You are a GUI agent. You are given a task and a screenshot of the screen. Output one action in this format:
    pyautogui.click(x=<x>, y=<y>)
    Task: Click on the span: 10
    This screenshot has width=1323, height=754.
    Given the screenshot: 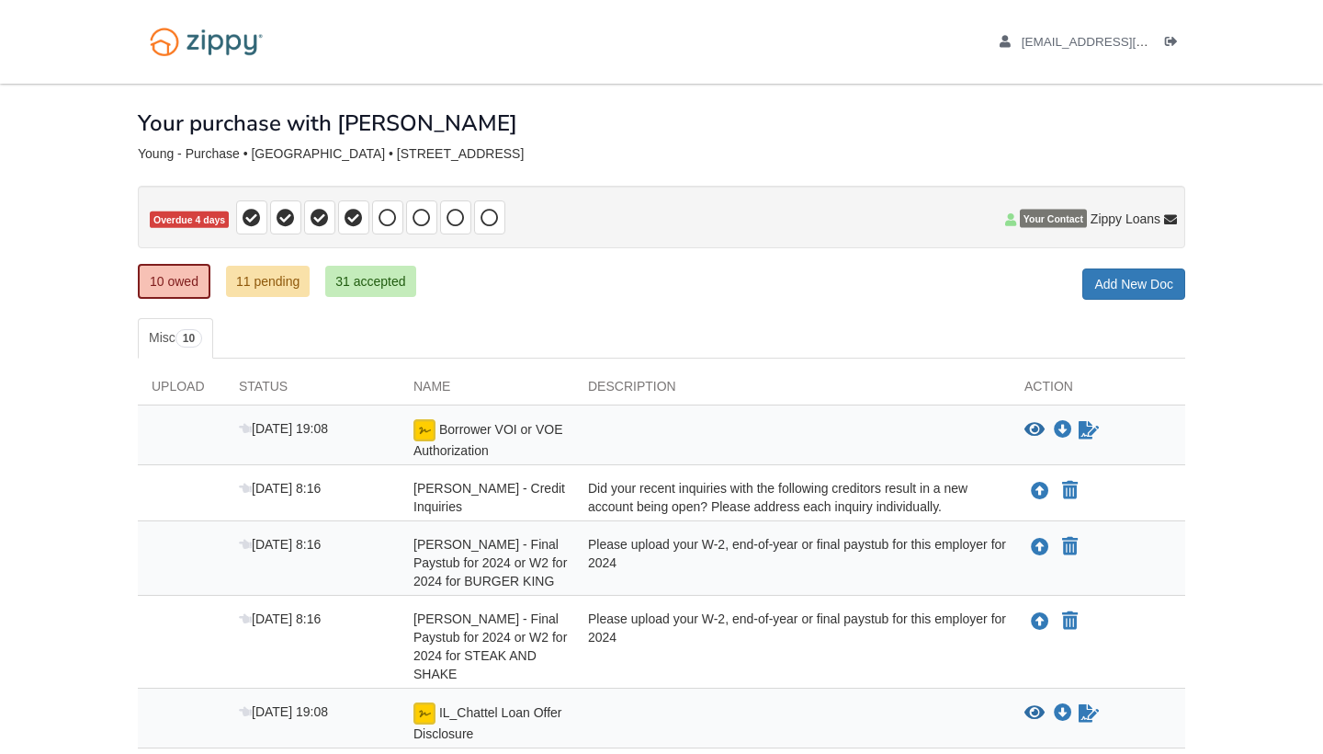 What is the action you would take?
    pyautogui.click(x=188, y=338)
    